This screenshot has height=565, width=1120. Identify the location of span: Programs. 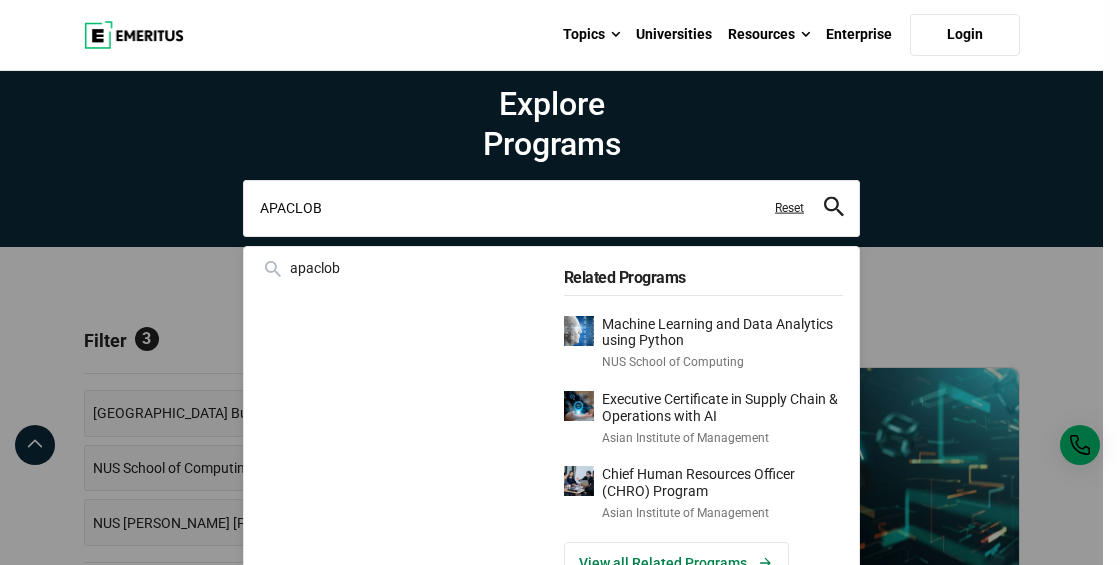
(551, 144).